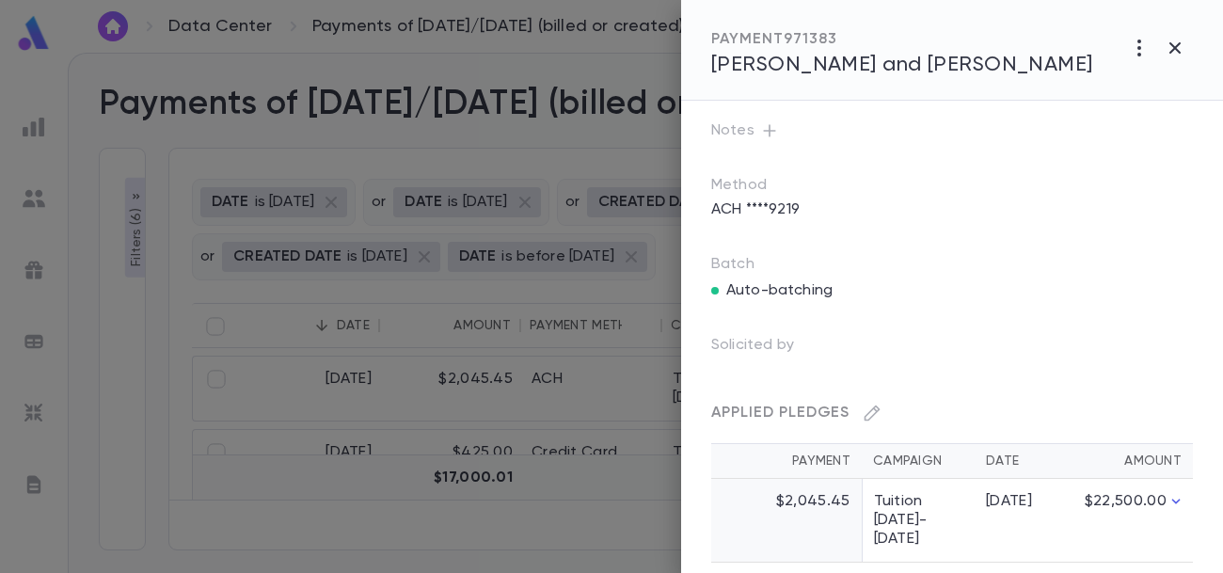 The width and height of the screenshot is (1223, 573). What do you see at coordinates (1022, 461) in the screenshot?
I see `th: Date` at bounding box center [1022, 461].